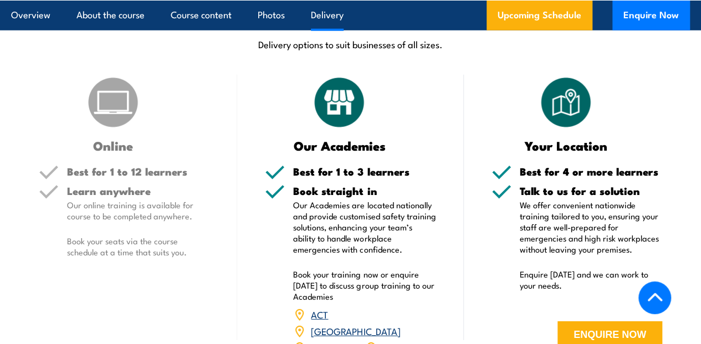 This screenshot has height=344, width=701. Describe the element at coordinates (590, 191) in the screenshot. I see `h5: Talk to us for a solution` at that location.